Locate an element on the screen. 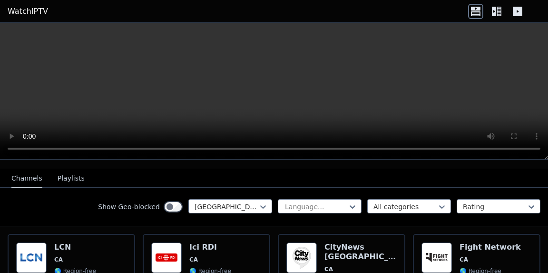  img: CityNews Toronto is located at coordinates (302, 258).